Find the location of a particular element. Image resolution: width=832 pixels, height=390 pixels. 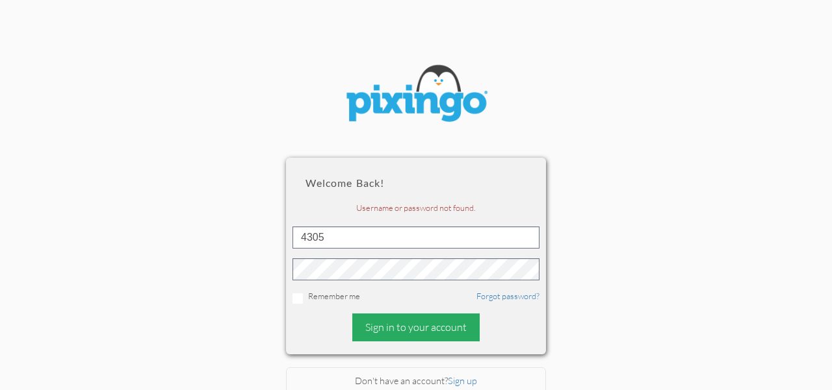

input: ID or Email is located at coordinates (416, 238).